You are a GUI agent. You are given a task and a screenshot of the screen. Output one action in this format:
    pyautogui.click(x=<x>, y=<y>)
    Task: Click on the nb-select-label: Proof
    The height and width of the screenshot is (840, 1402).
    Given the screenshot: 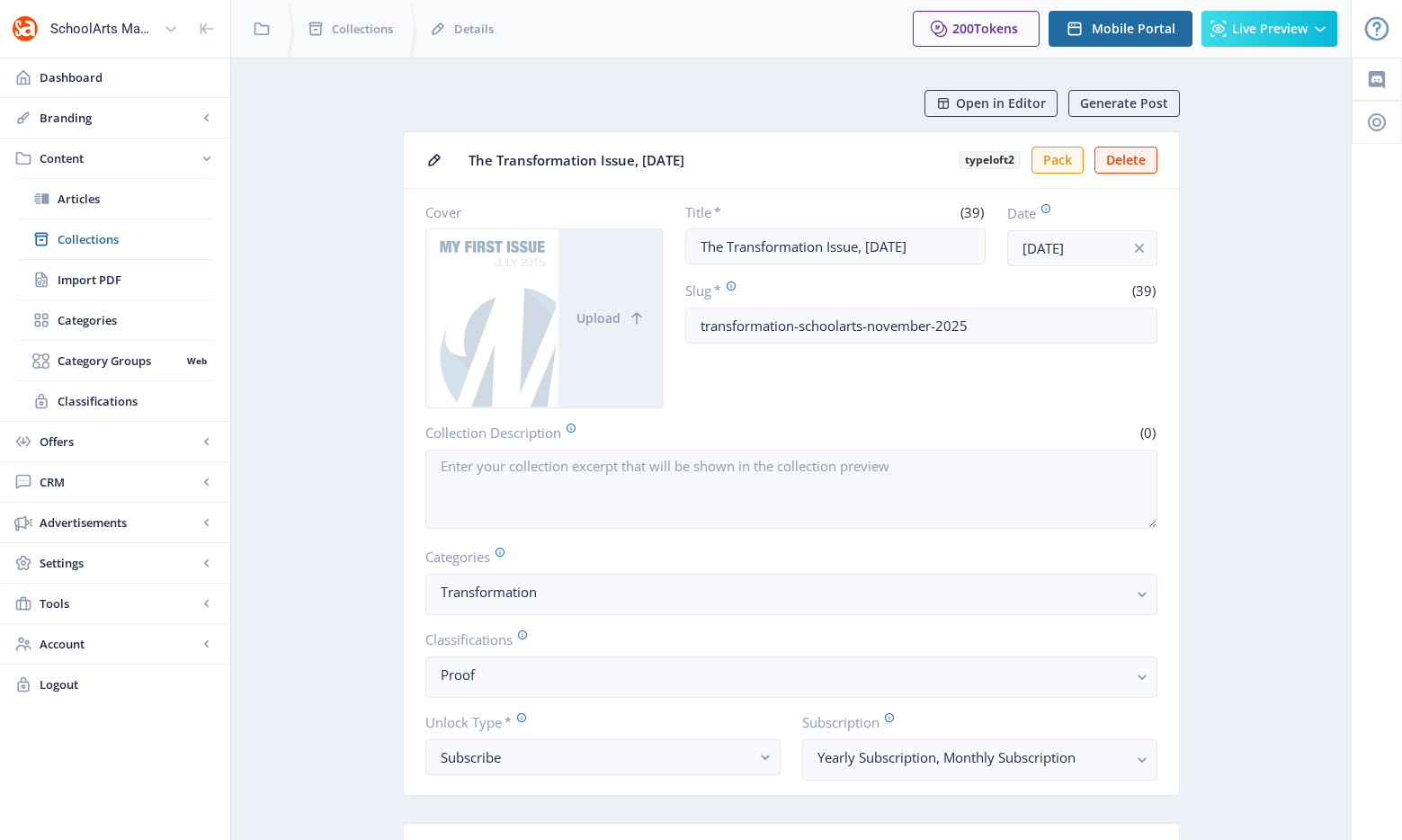 What is the action you would take?
    pyautogui.click(x=785, y=675)
    